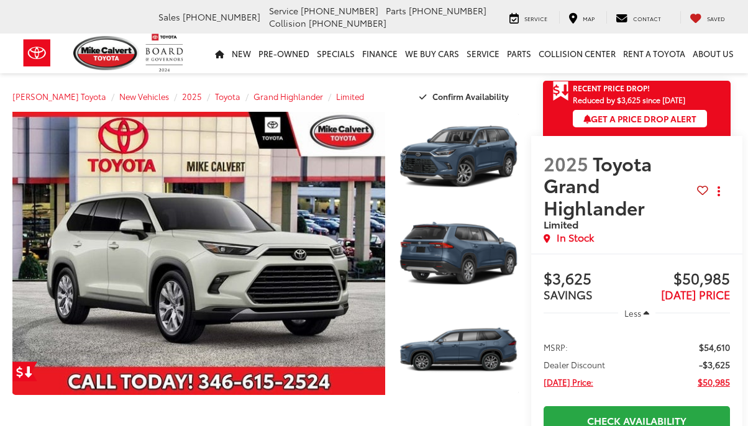  Describe the element at coordinates (714, 365) in the screenshot. I see `span: -$3,625` at that location.